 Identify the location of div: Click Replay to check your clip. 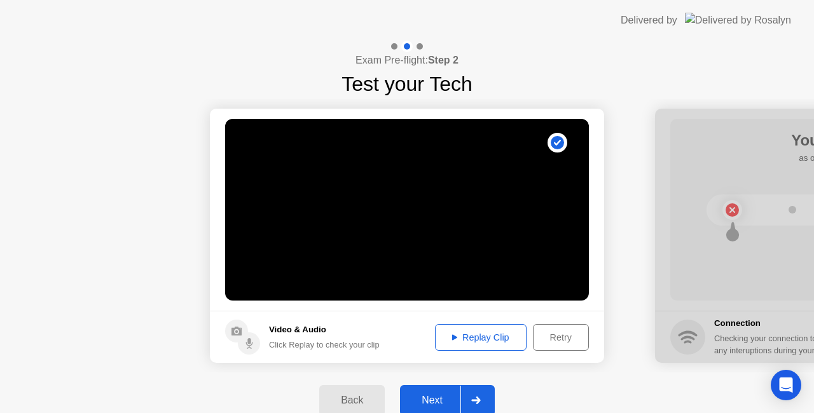
(324, 345).